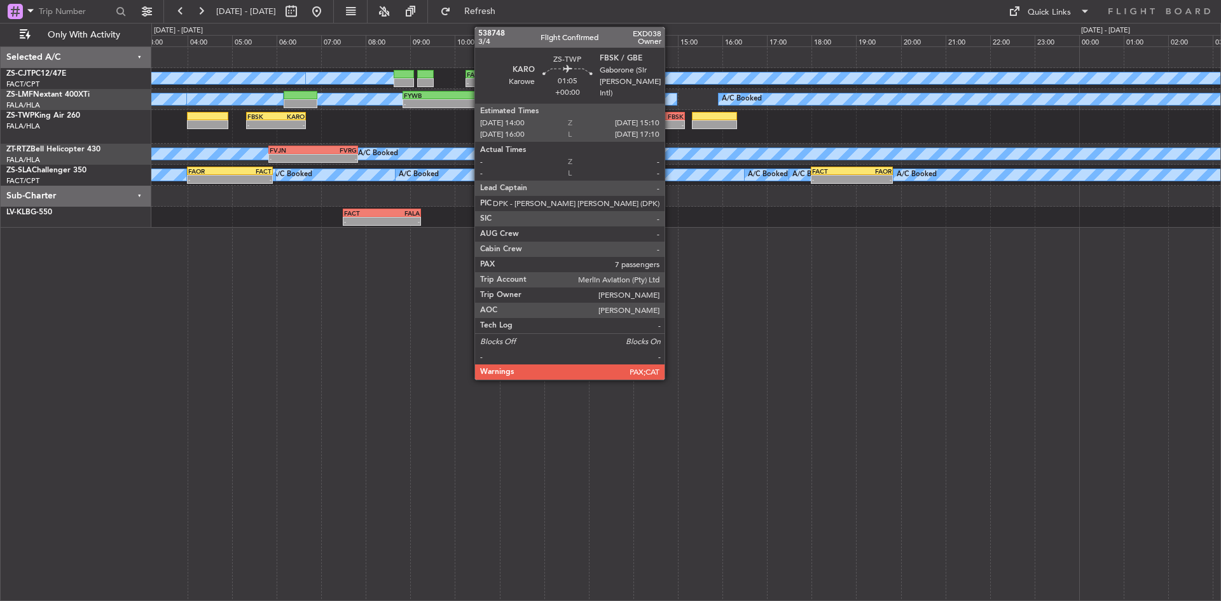 The image size is (1221, 601). I want to click on div: FYWB, so click(429, 95).